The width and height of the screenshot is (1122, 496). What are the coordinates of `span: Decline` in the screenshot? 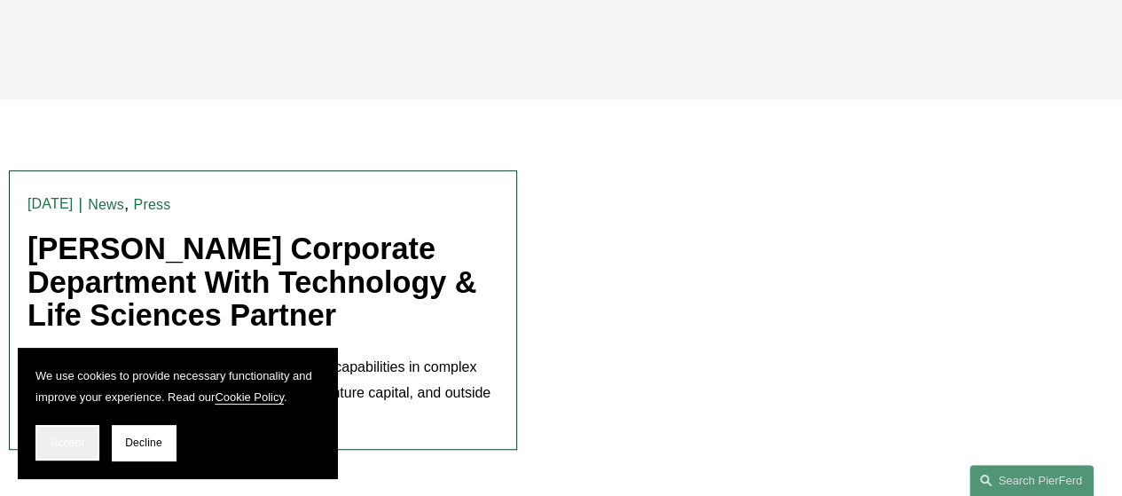 It's located at (144, 443).